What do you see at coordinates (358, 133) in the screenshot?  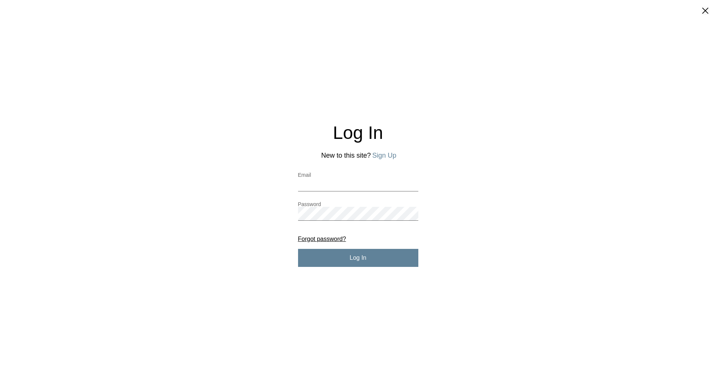 I see `h2: Log In` at bounding box center [358, 133].